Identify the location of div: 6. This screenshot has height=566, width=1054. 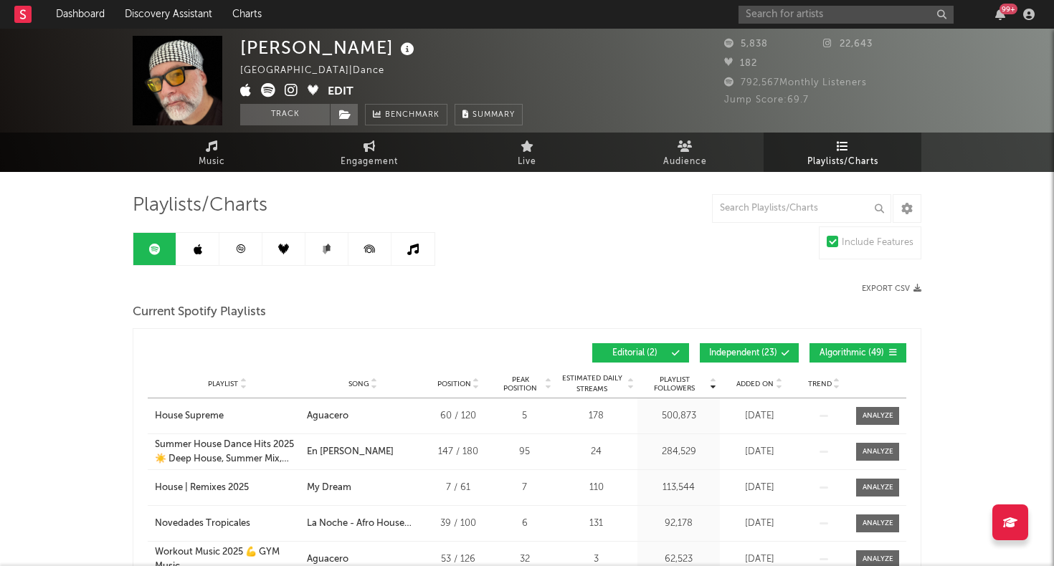
(524, 524).